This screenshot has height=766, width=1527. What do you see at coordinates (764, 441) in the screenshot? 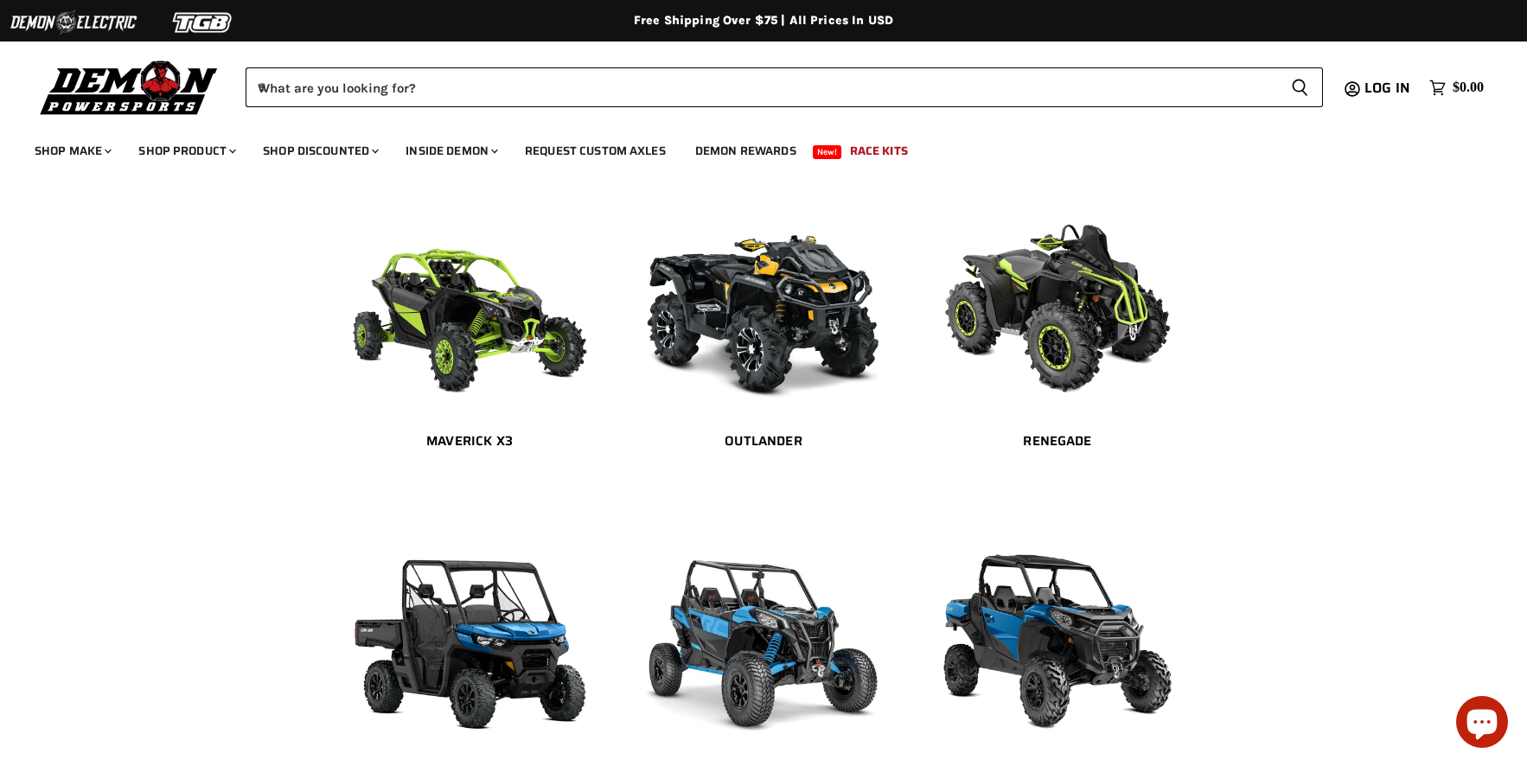
I see `h2: Outlander` at bounding box center [764, 441].